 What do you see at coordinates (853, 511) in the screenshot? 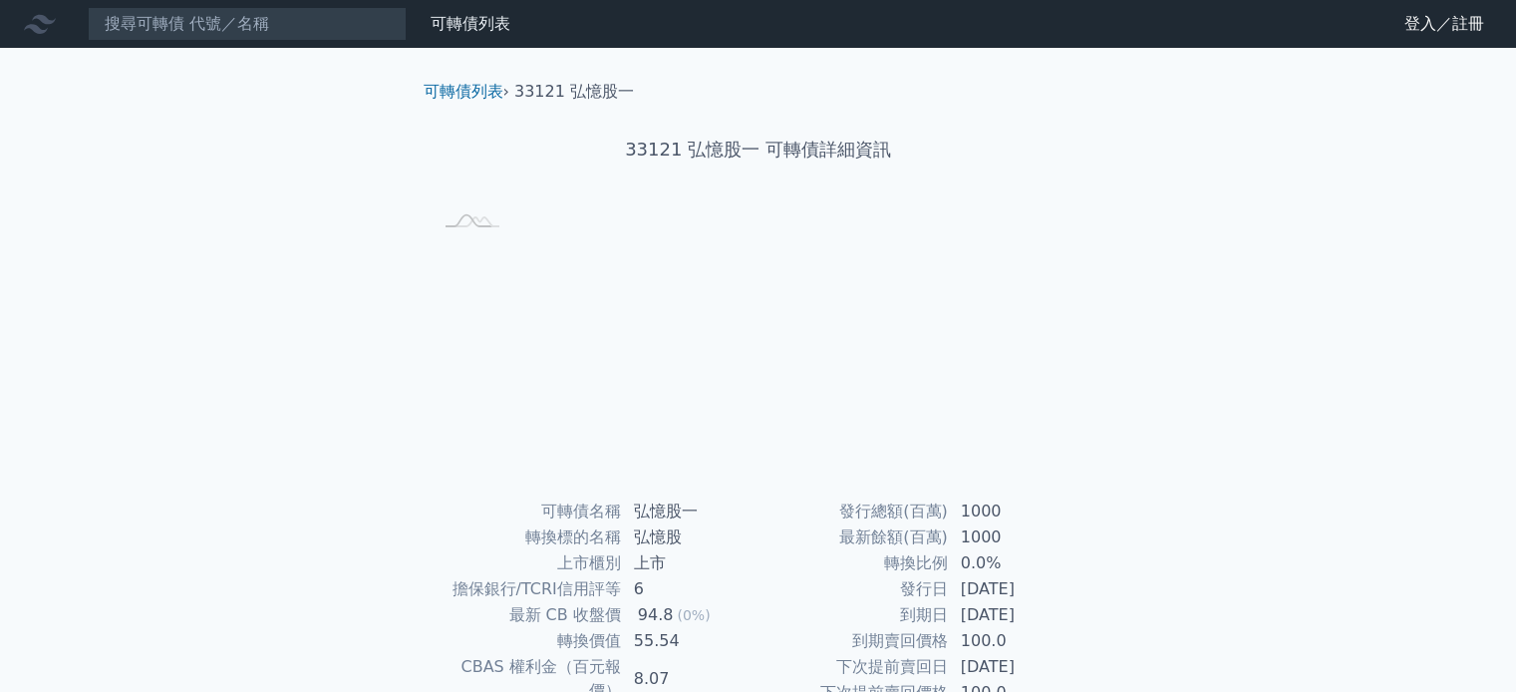
I see `td: 發行總額(百萬)` at bounding box center [853, 511].